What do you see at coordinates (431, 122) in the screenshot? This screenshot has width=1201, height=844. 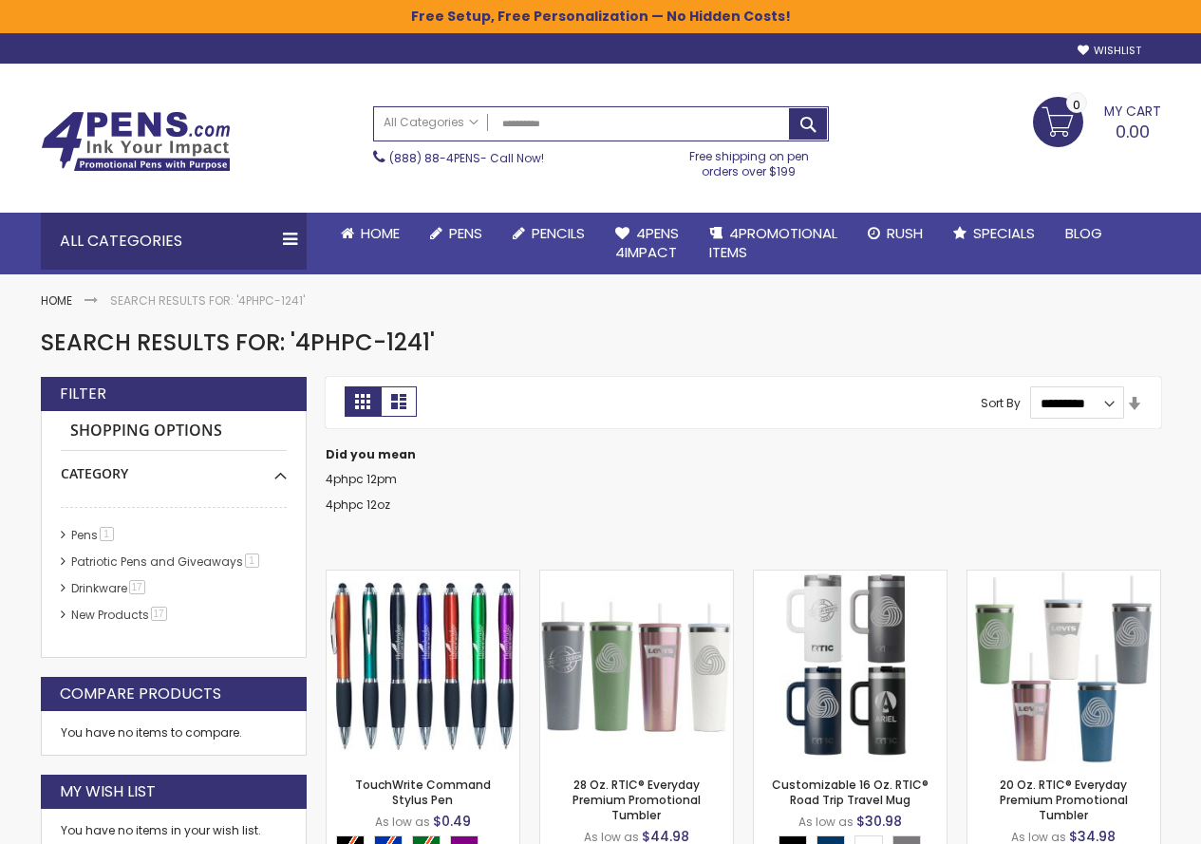 I see `span: All Categories` at bounding box center [431, 122].